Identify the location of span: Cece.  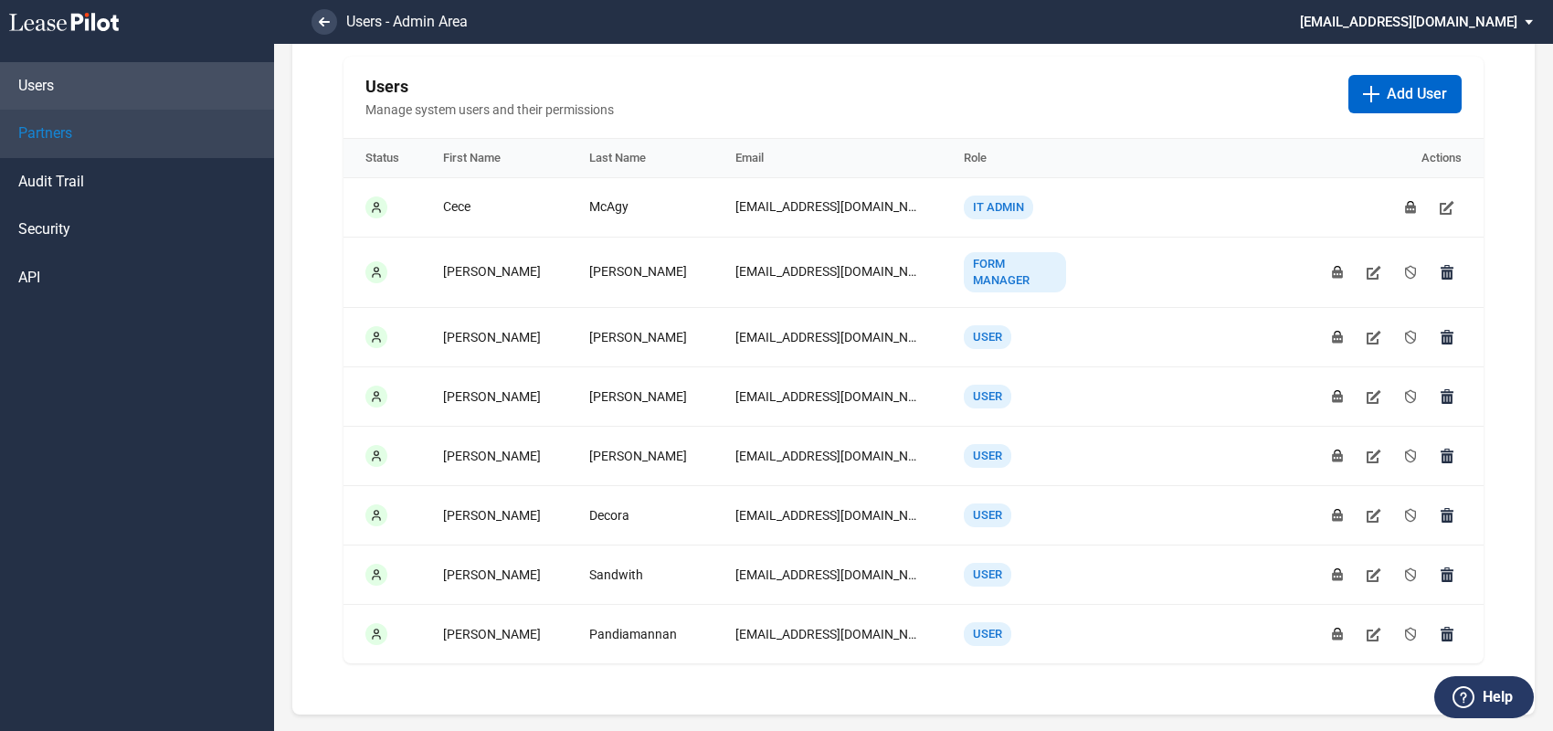
(457, 206).